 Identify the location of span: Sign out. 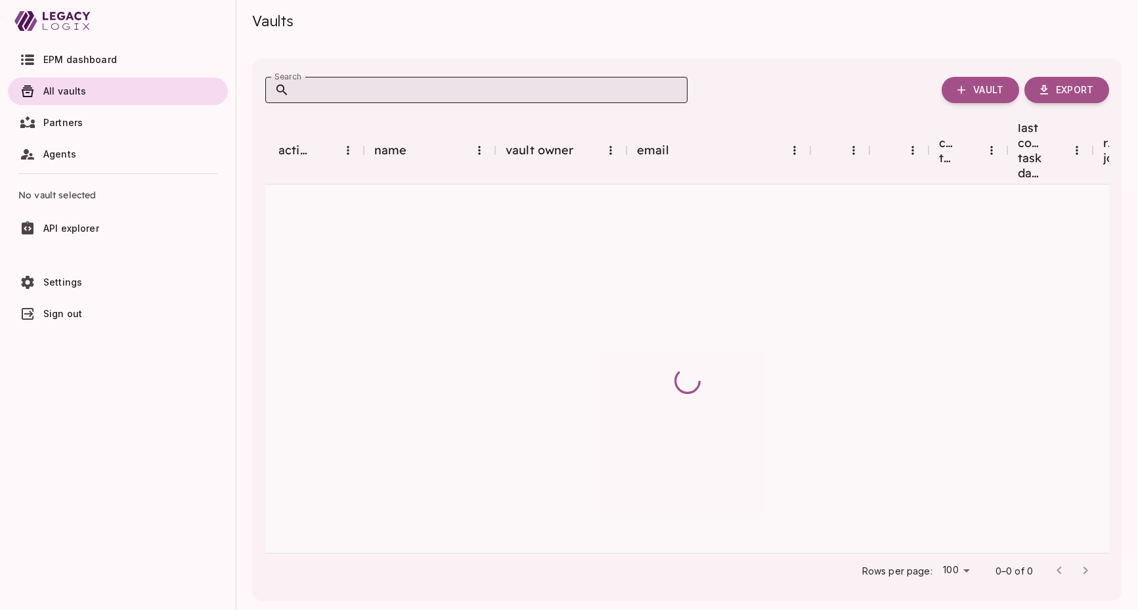
(62, 313).